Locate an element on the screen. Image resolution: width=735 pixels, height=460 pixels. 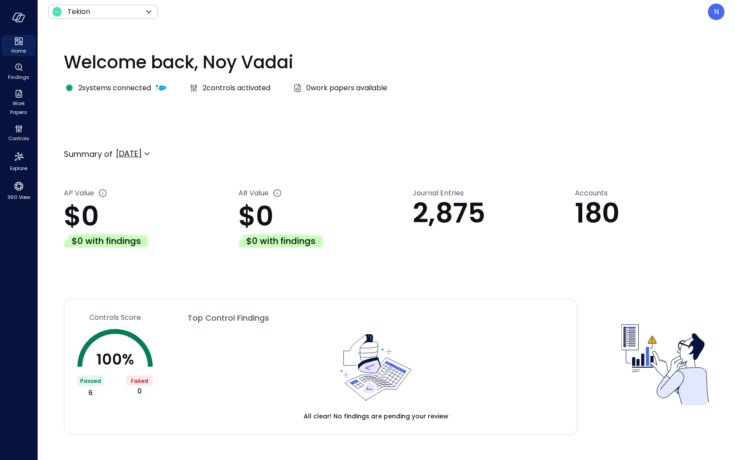
span: Home is located at coordinates (18, 51).